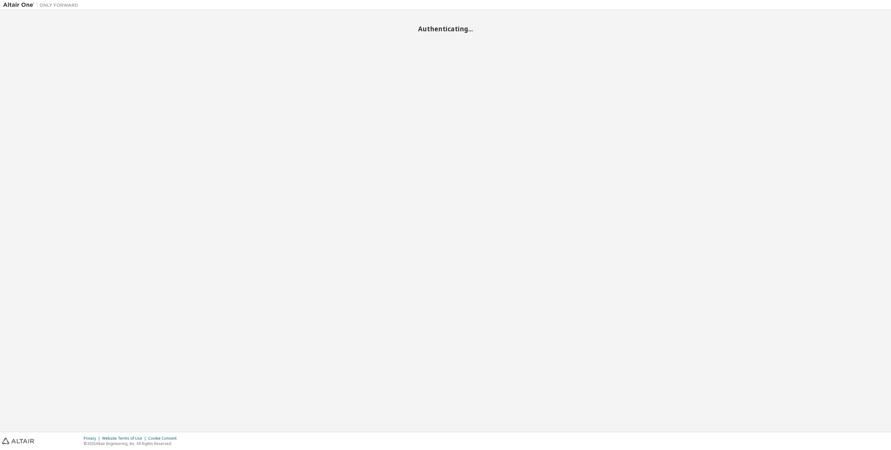 The width and height of the screenshot is (891, 450). What do you see at coordinates (445, 29) in the screenshot?
I see `h2: Authenticating...` at bounding box center [445, 29].